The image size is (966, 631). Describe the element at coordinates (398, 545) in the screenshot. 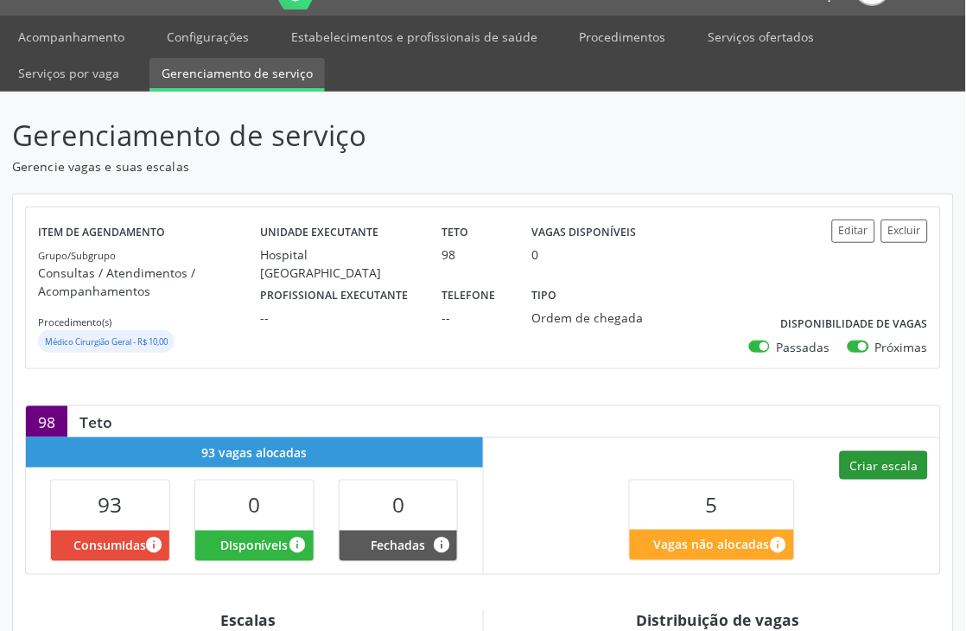

I see `span: Fechadas` at that location.